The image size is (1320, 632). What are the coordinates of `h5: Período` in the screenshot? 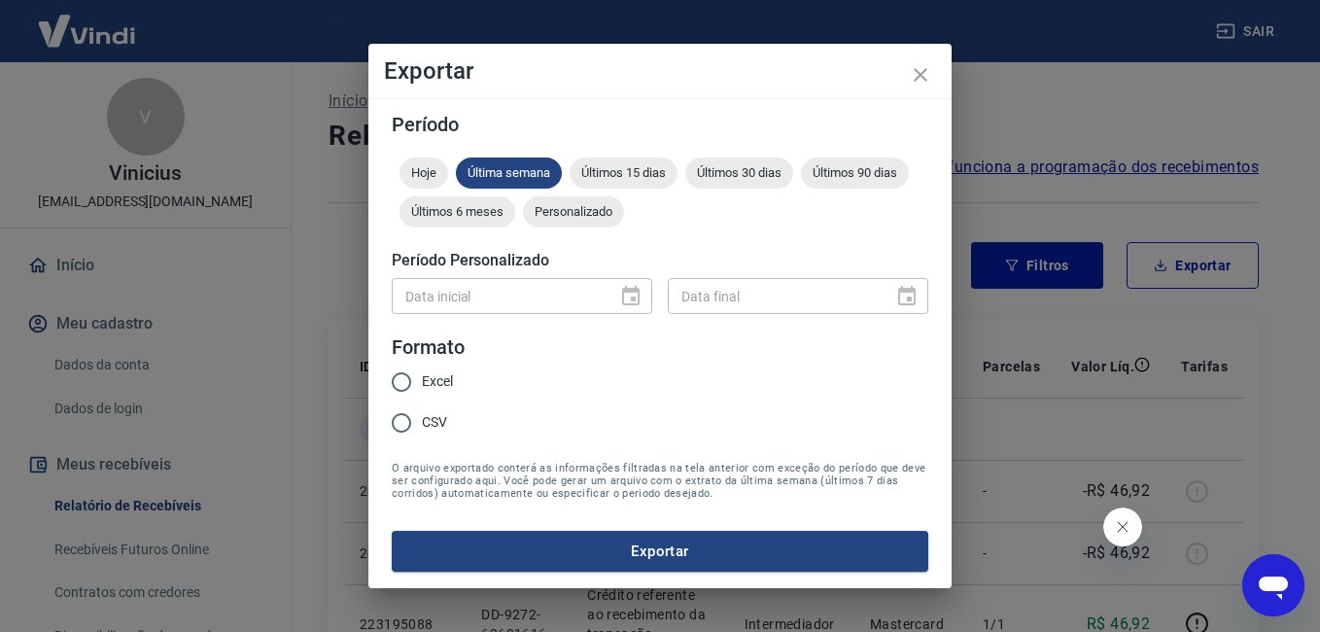 It's located at (660, 124).